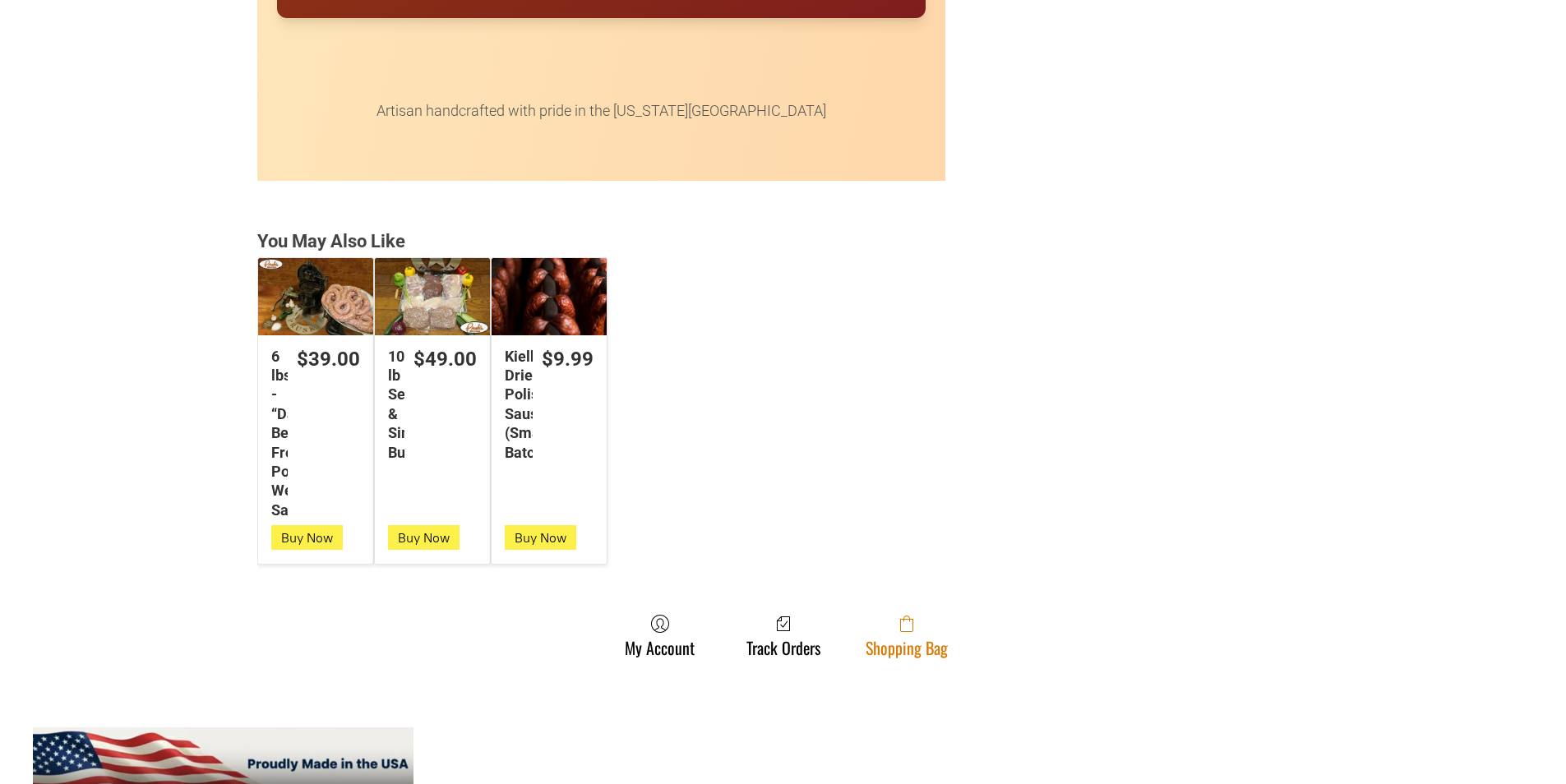 The width and height of the screenshot is (1566, 784). What do you see at coordinates (316, 432) in the screenshot?
I see `a: $39.006 lbs - “Da” Best Fresh Polish Wedding Sausage` at bounding box center [316, 432].